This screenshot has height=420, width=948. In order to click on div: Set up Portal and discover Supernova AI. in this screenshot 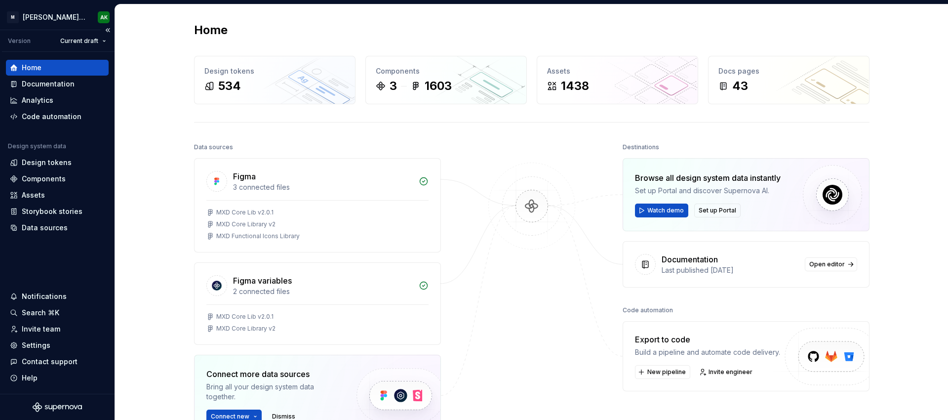, I will do `click(708, 191)`.